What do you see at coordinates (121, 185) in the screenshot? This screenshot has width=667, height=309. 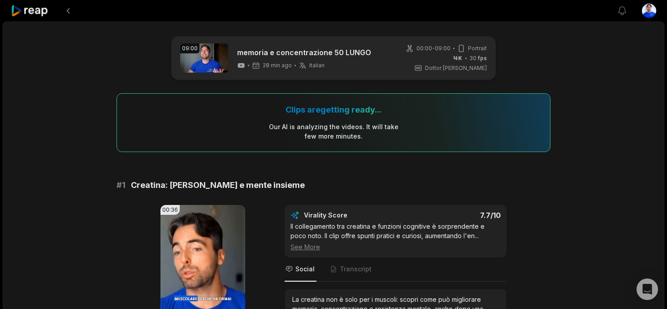 I see `span: # 1` at bounding box center [121, 185].